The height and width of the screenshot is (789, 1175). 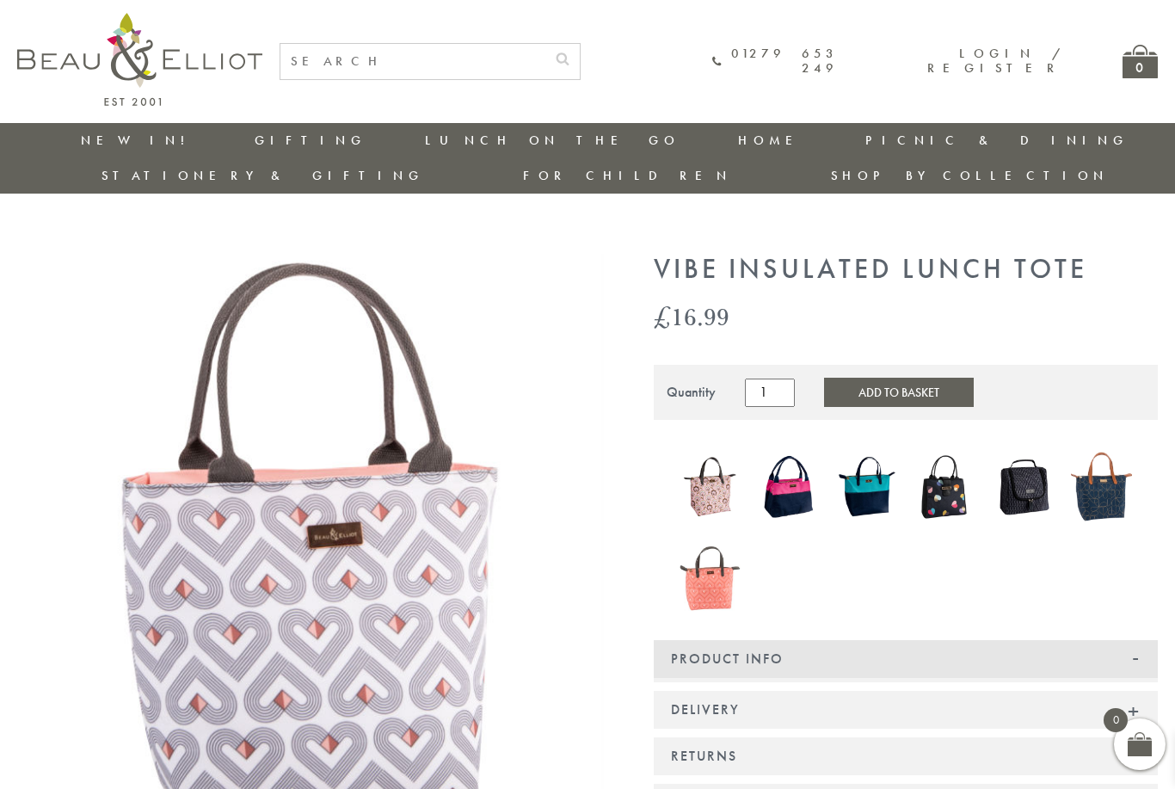 What do you see at coordinates (710, 570) in the screenshot?
I see `img: Insulated 7L Luxury Lunch Bag` at bounding box center [710, 570].